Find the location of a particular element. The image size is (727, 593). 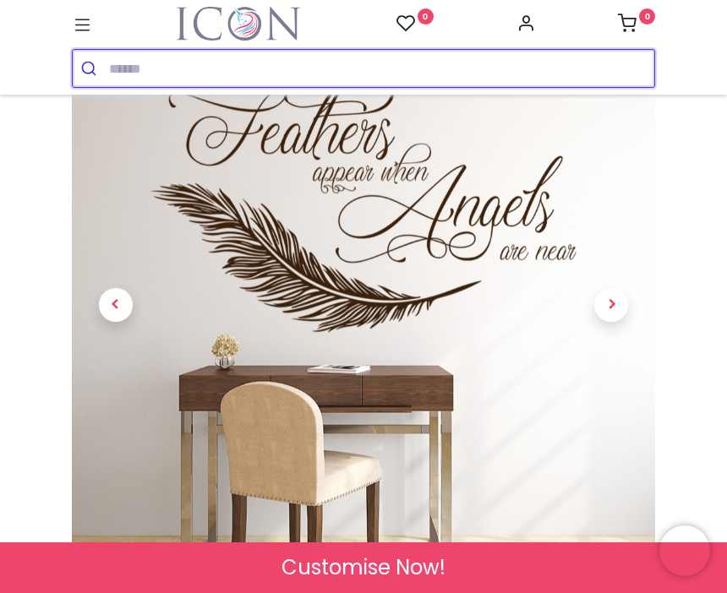

a: Account Info is located at coordinates (526, 25).